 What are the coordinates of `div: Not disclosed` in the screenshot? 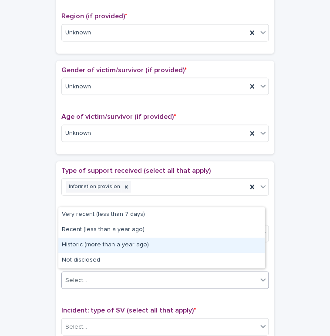 It's located at (161, 260).